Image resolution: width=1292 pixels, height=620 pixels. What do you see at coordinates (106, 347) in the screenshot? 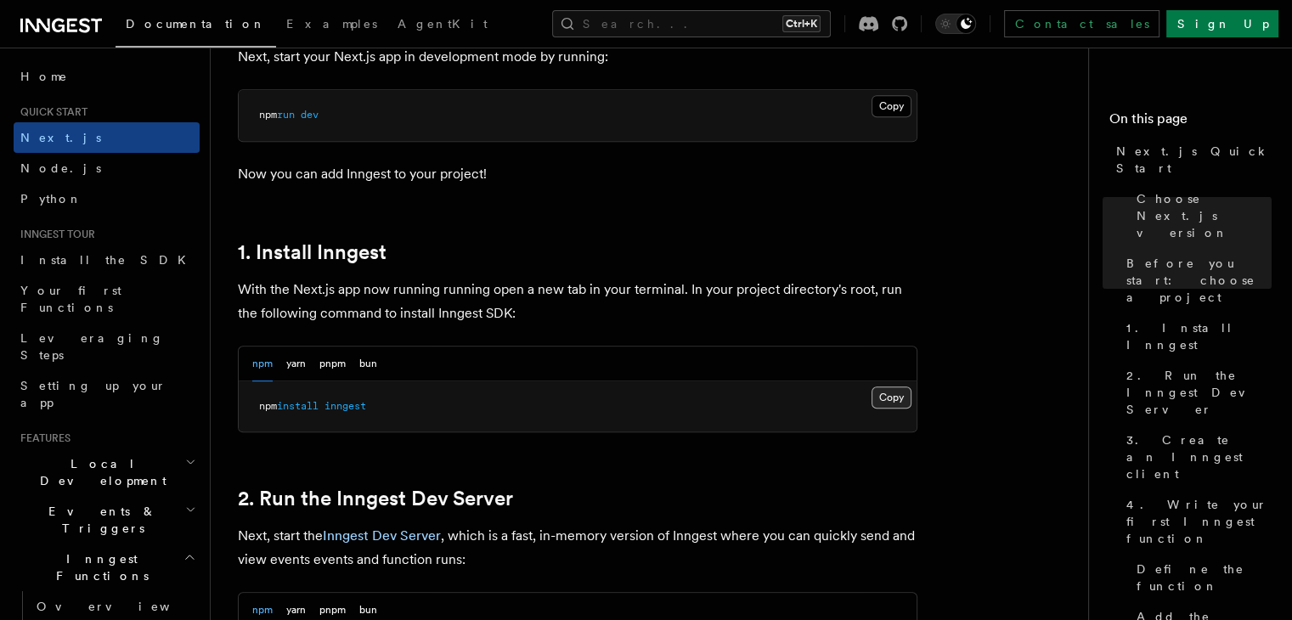
I see `a: Leveraging Steps` at bounding box center [106, 347].